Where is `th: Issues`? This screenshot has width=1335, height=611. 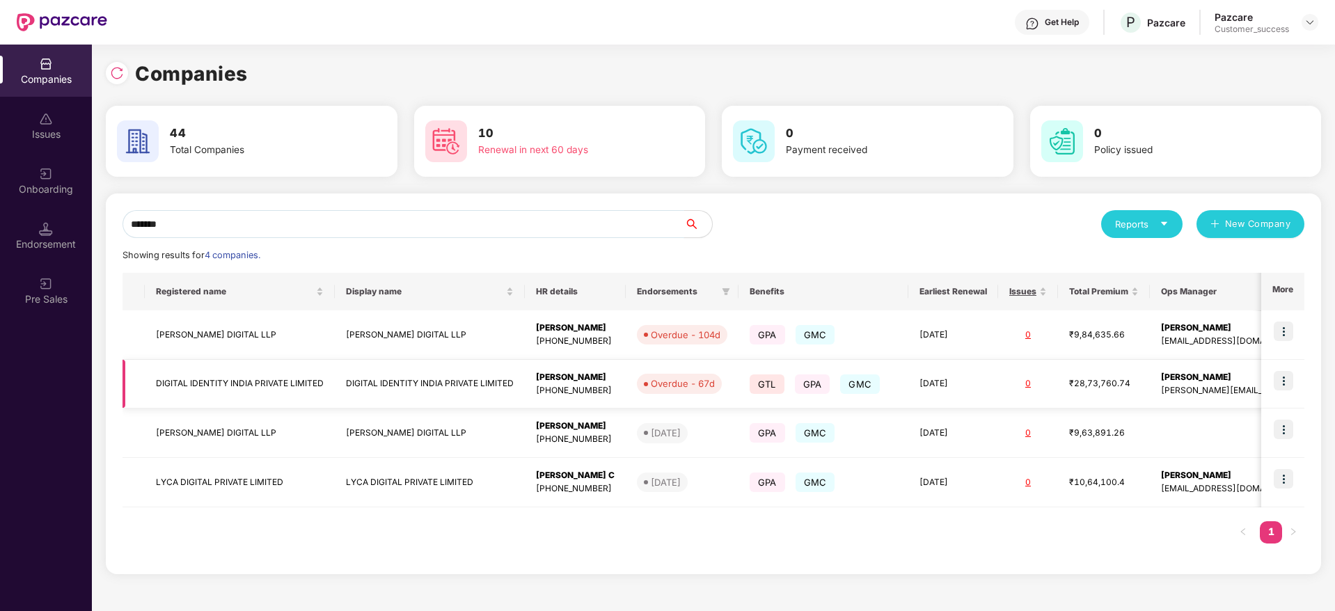
th: Issues is located at coordinates (1028, 292).